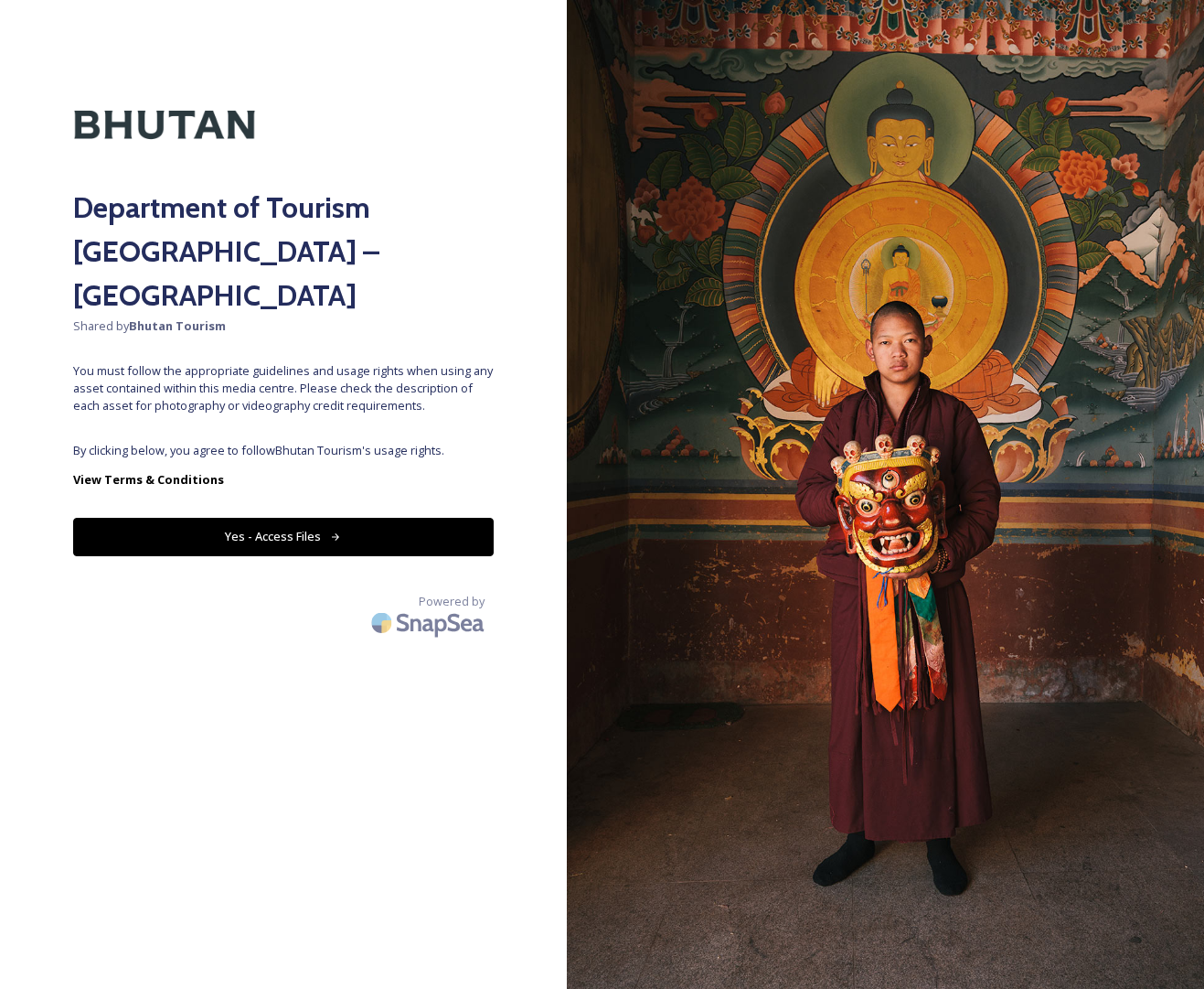  What do you see at coordinates (283, 479) in the screenshot?
I see `a: View Terms & Conditions` at bounding box center [283, 479].